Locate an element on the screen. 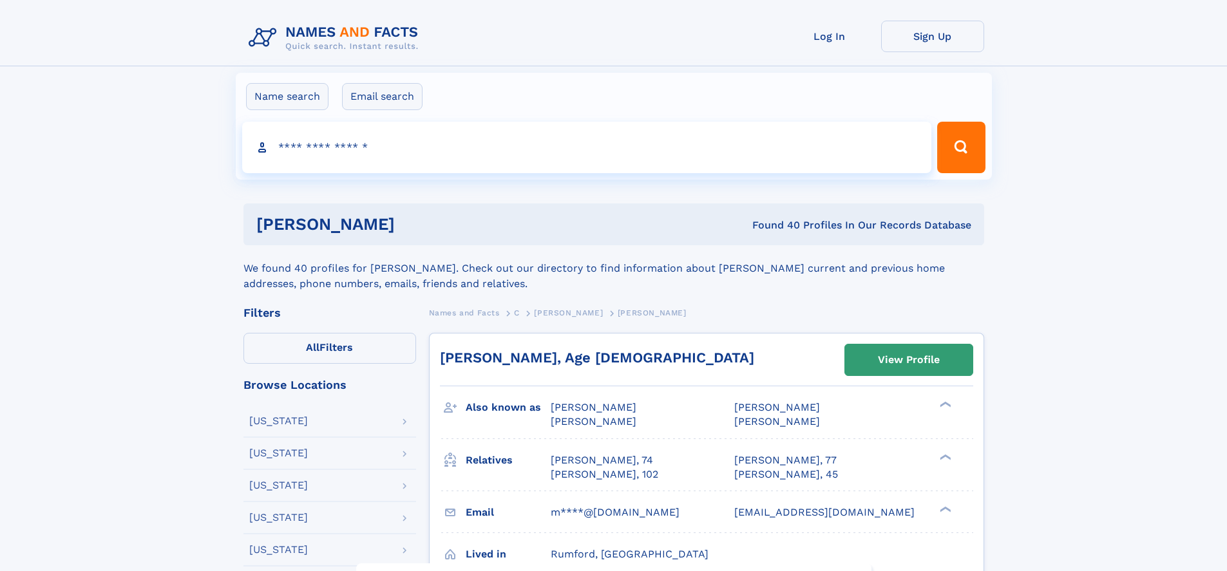  a: Names and Facts is located at coordinates (464, 312).